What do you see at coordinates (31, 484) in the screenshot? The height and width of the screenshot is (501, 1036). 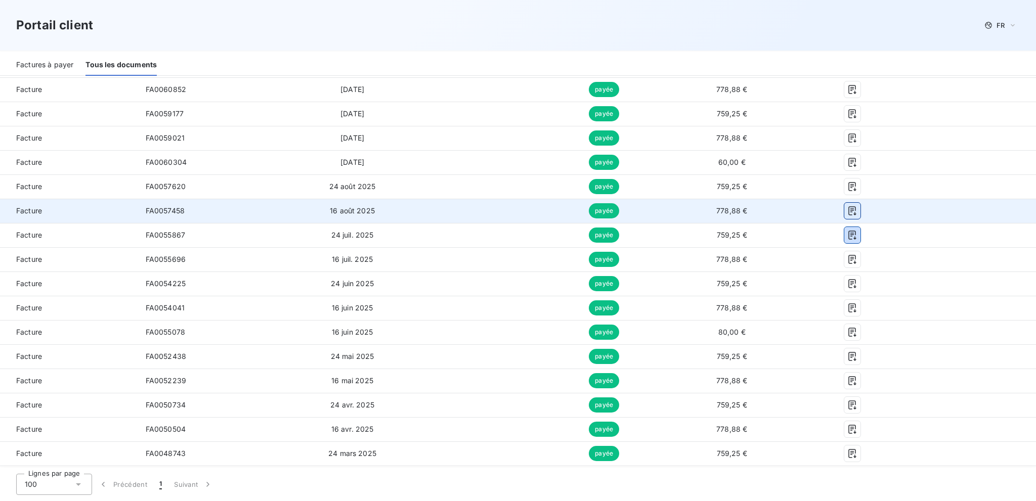 I see `span: 100` at bounding box center [31, 484].